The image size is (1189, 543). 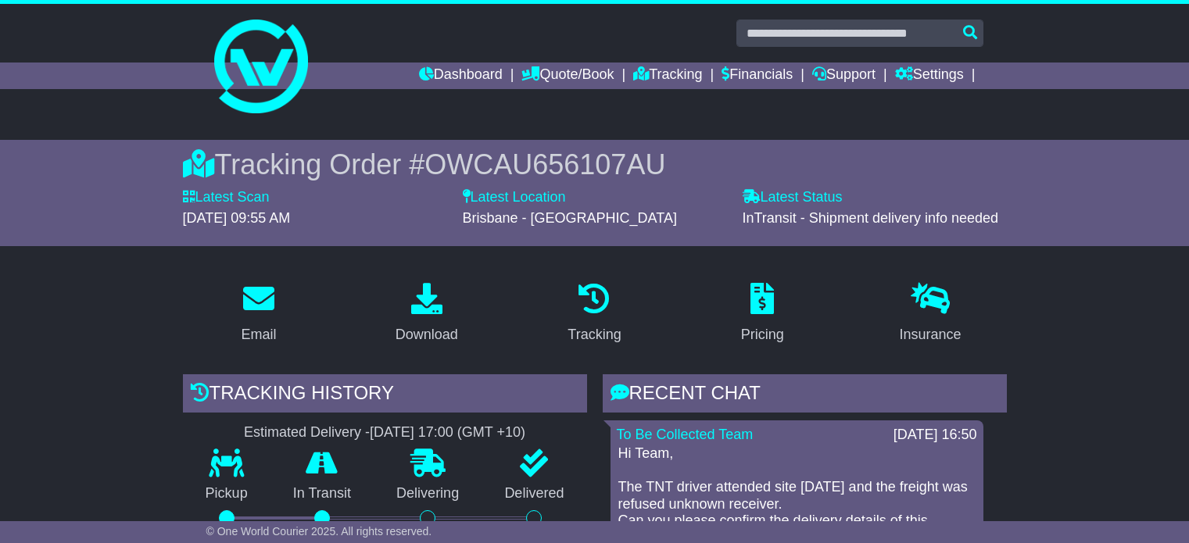 I want to click on div: Tracking history, so click(x=385, y=396).